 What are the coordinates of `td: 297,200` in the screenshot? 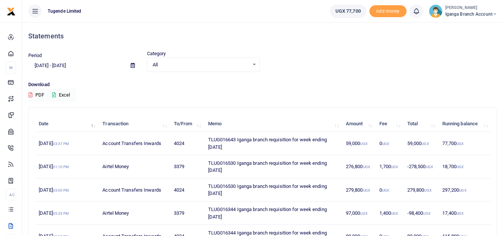 It's located at (465, 190).